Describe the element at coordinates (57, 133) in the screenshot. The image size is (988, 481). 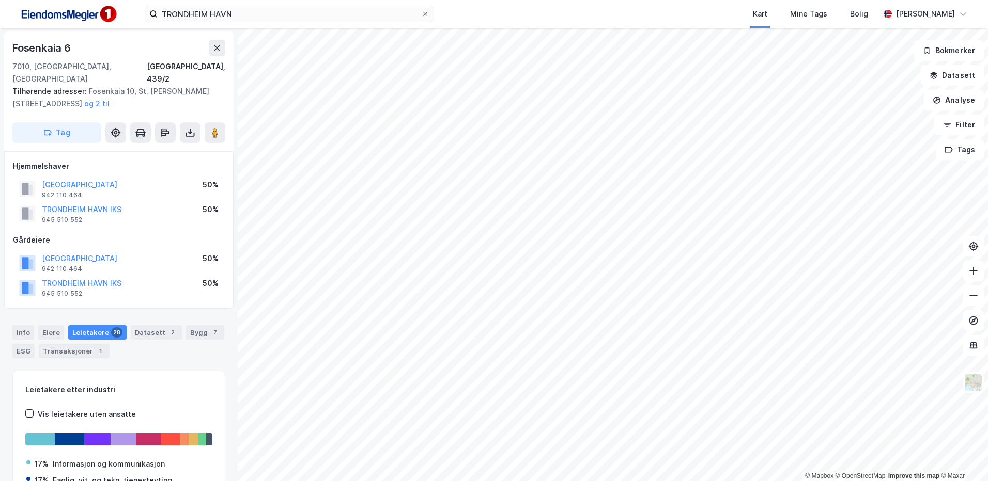
I see `button: Tag` at that location.